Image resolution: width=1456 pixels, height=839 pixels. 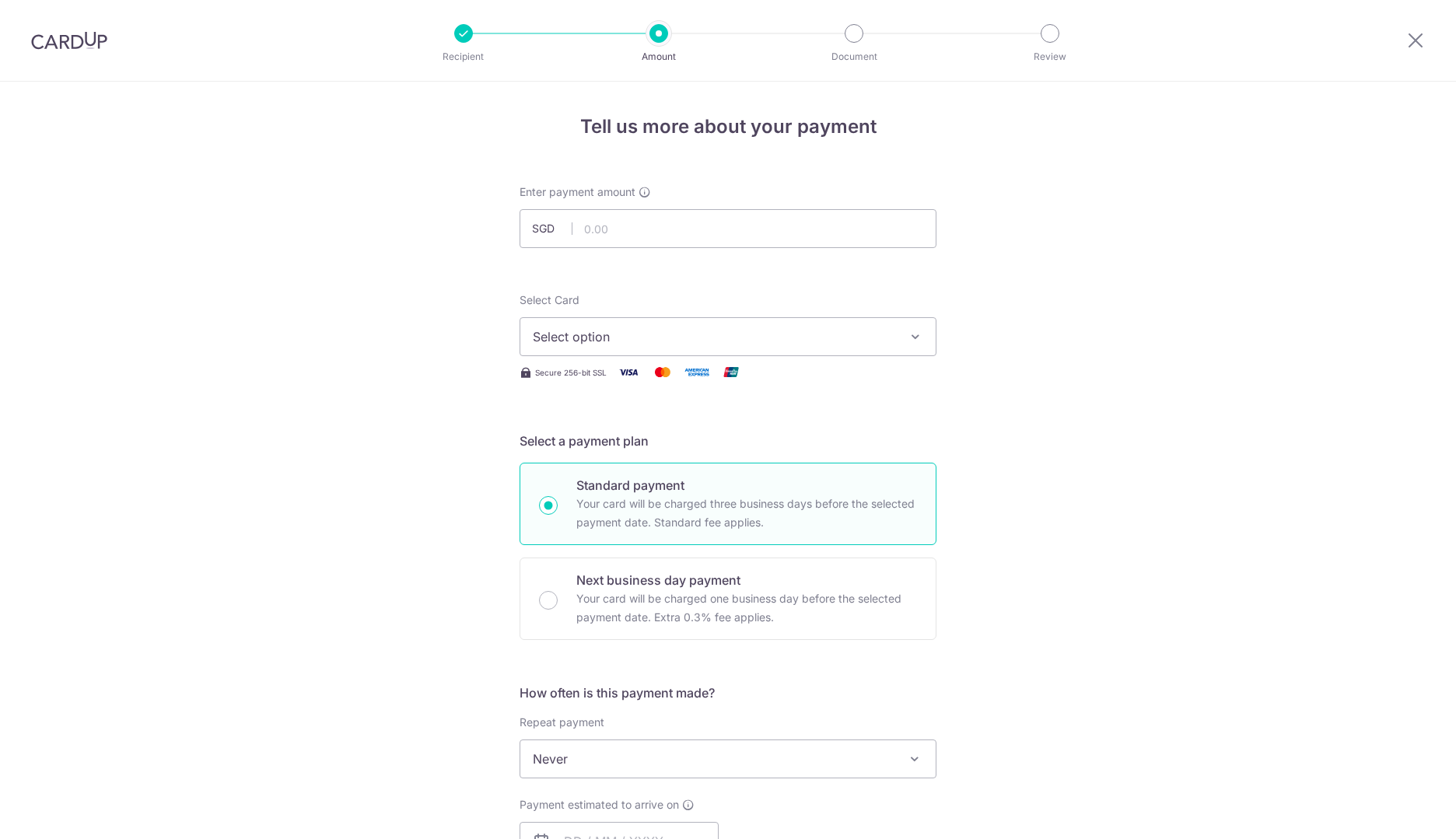 I want to click on button: Select option, so click(x=728, y=336).